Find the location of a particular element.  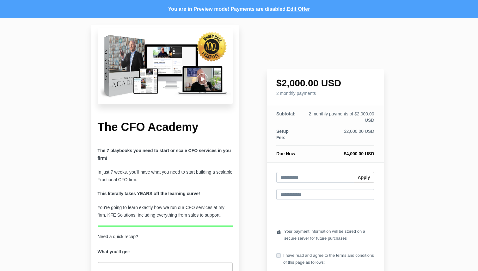

i: lock is located at coordinates (279, 232).